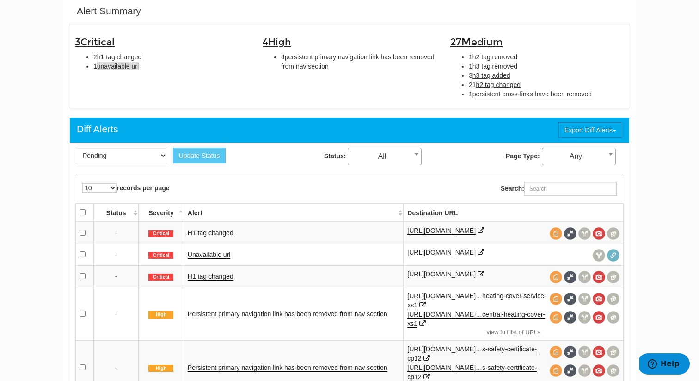 This screenshot has width=699, height=381. I want to click on span: 4, so click(277, 42).